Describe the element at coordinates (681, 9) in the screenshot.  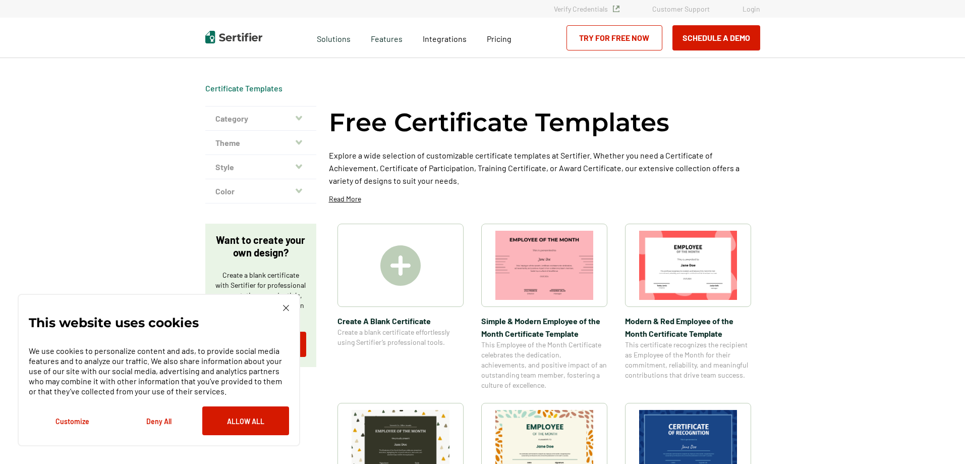
I see `a: Customer Support` at that location.